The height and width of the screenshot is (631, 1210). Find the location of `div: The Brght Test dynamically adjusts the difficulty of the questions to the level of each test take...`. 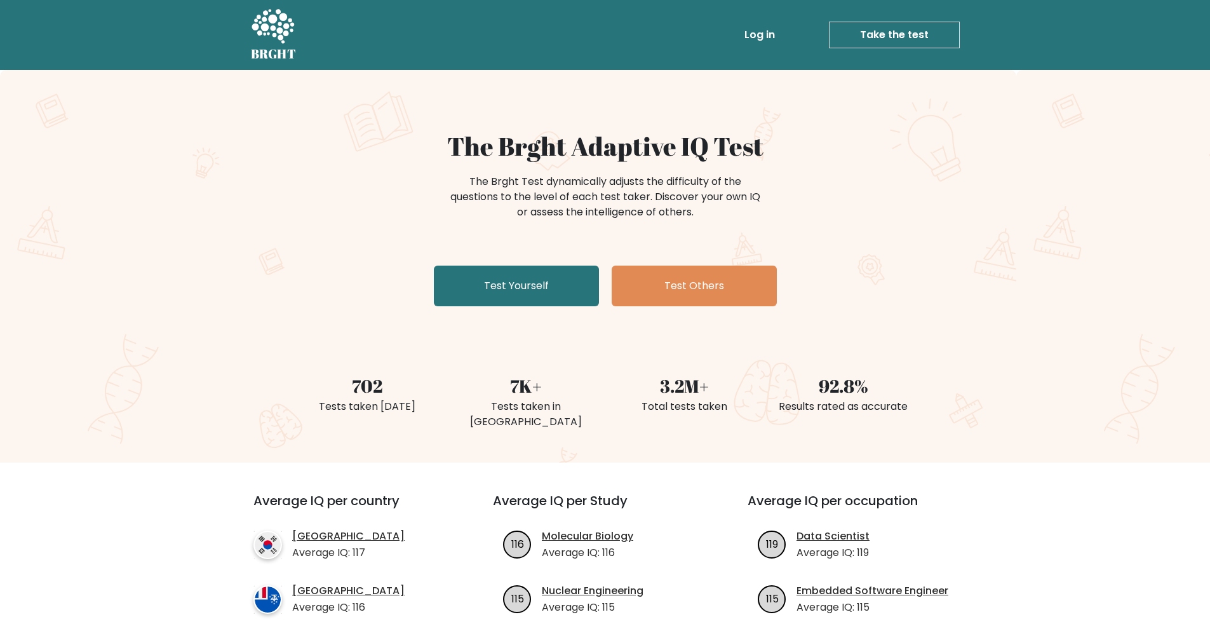

div: The Brght Test dynamically adjusts the difficulty of the questions to the level of each test take... is located at coordinates (605, 197).